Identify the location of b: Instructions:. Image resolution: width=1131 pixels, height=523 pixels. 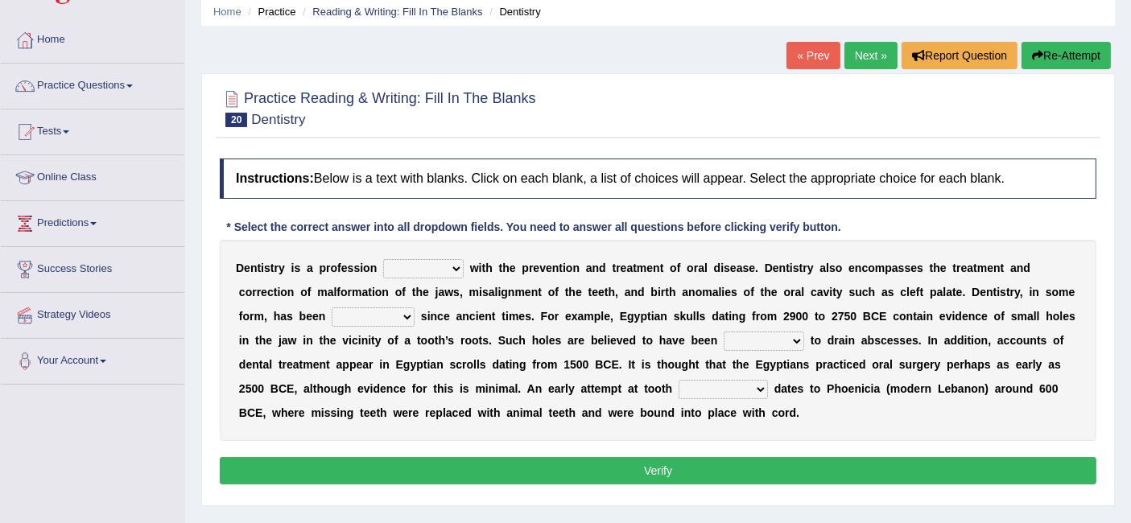
(274, 178).